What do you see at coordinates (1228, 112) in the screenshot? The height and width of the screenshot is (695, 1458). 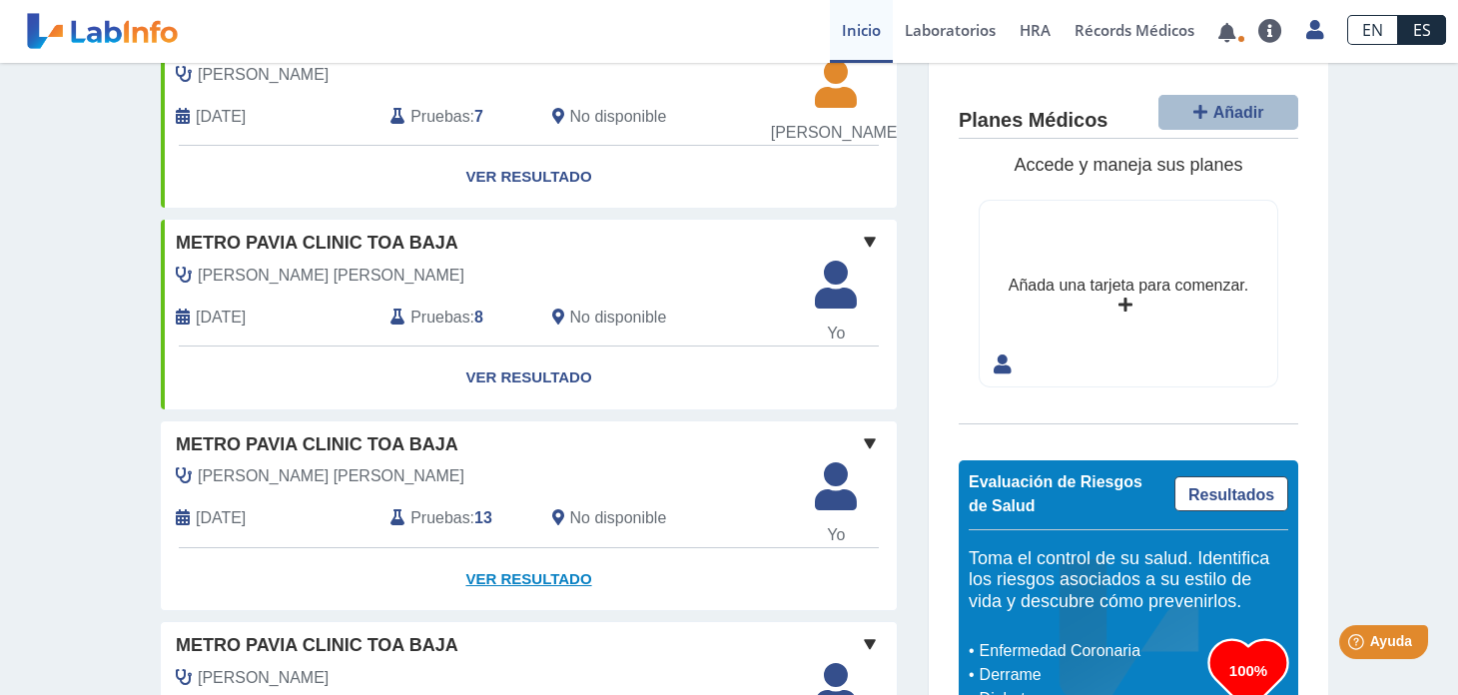 I see `button: Añadir` at bounding box center [1228, 112].